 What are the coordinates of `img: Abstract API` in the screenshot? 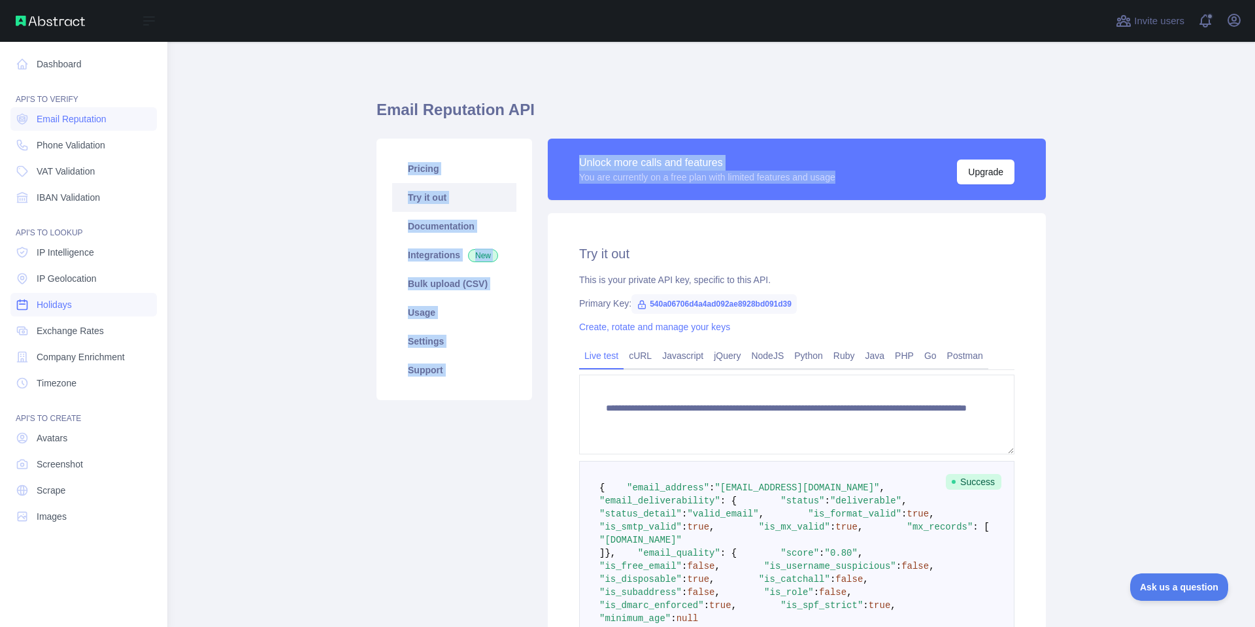 It's located at (50, 21).